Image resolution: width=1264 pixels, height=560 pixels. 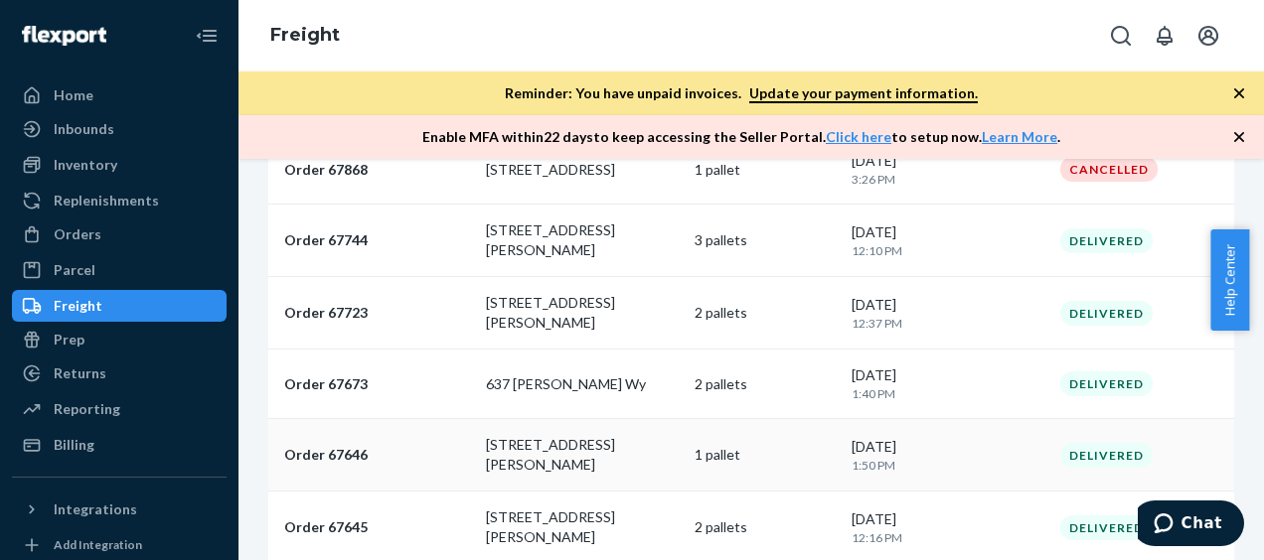 I want to click on button: Help Center, so click(x=1229, y=280).